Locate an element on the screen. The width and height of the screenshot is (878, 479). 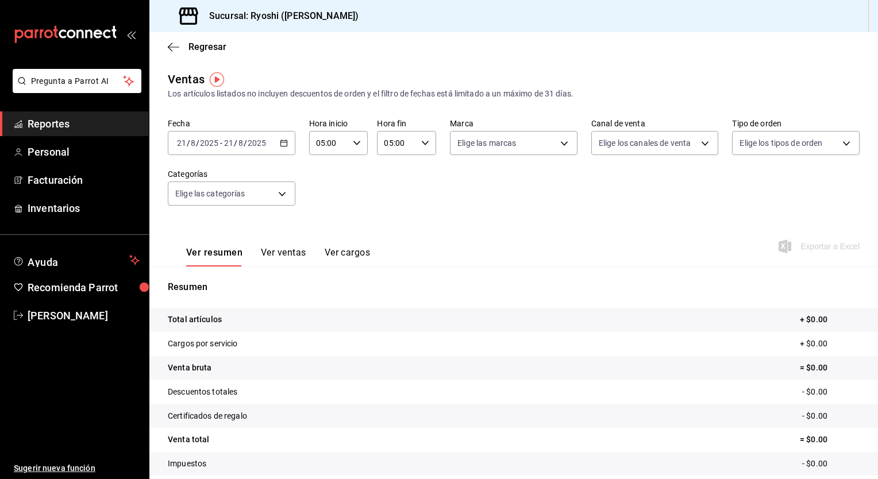
button: Regresar is located at coordinates (197, 47).